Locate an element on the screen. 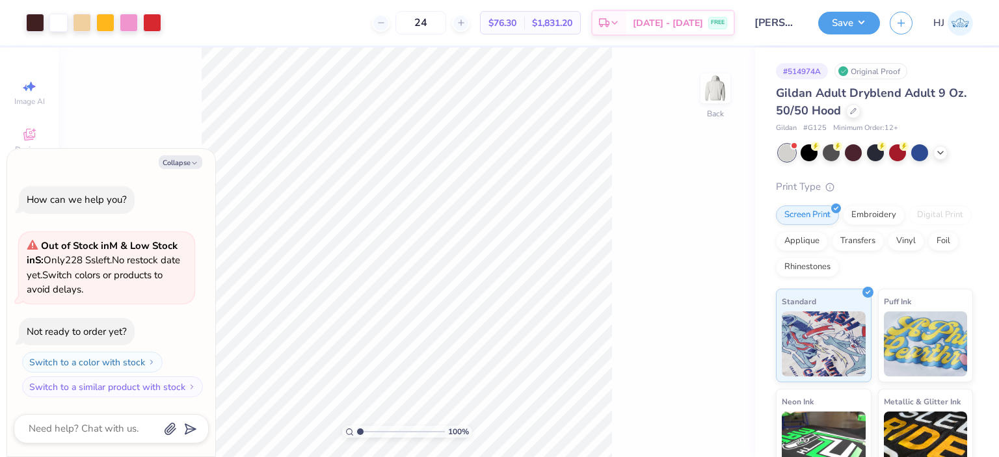 The height and width of the screenshot is (457, 999). button: Save is located at coordinates (849, 23).